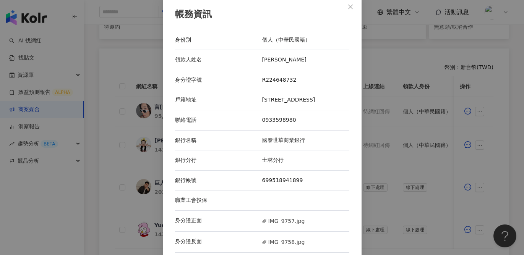 This screenshot has height=255, width=524. What do you see at coordinates (306, 181) in the screenshot?
I see `div: 699518941899` at bounding box center [306, 181].